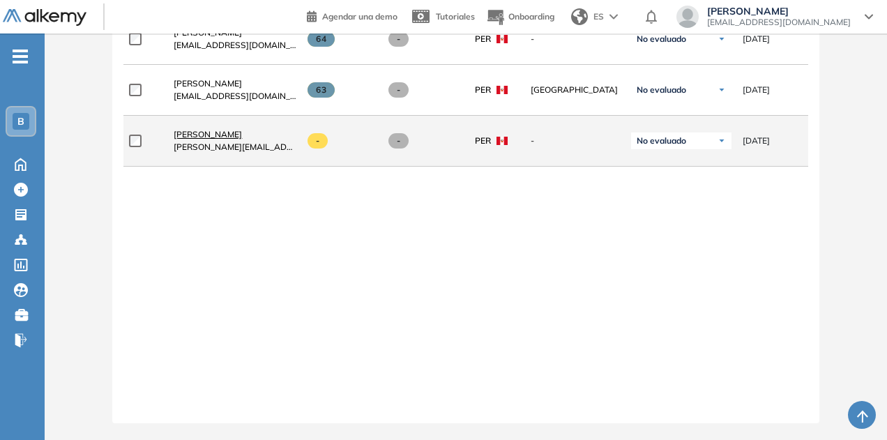 Image resolution: width=887 pixels, height=440 pixels. I want to click on a: Agendar una demo, so click(352, 15).